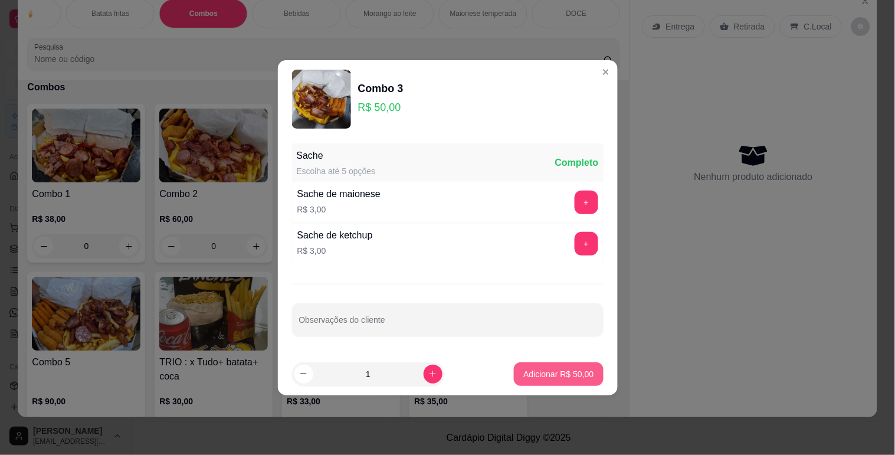  What do you see at coordinates (335, 235) in the screenshot?
I see `div: Sache de ketchup` at bounding box center [335, 235].